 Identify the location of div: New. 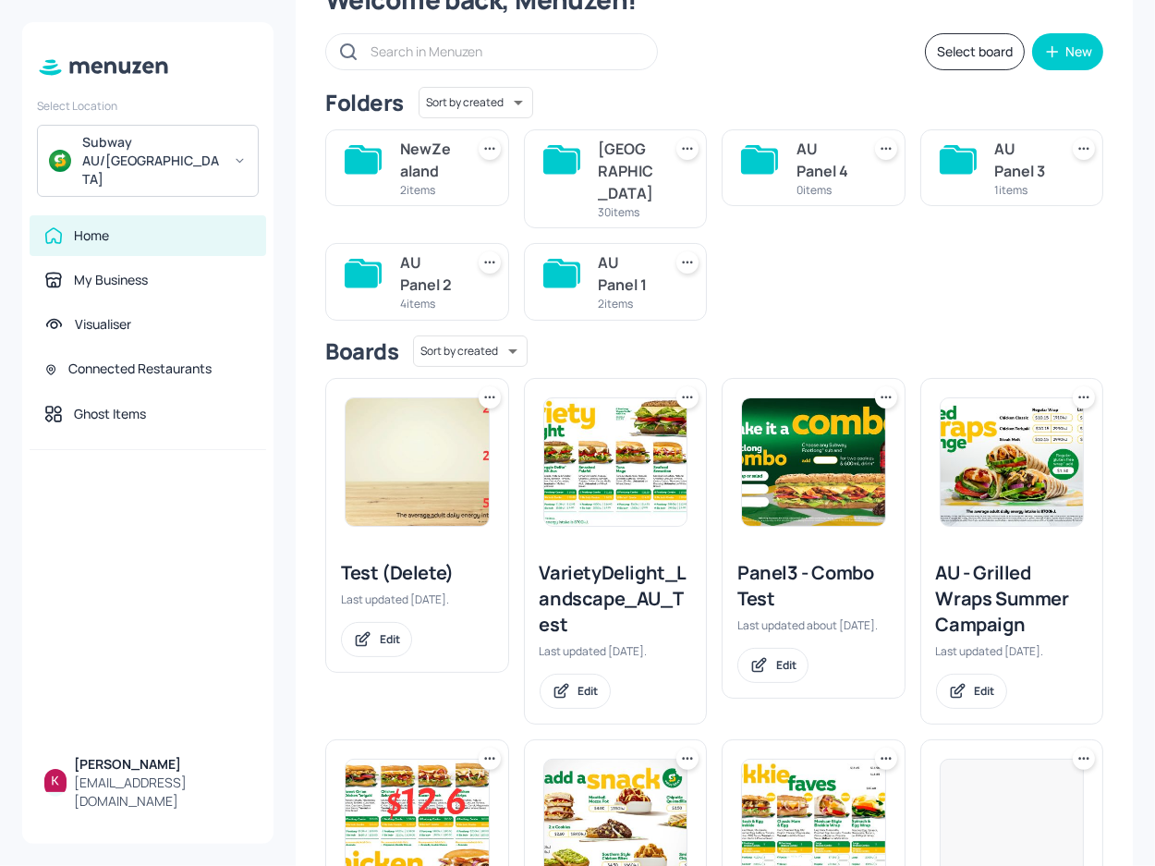
(1078, 52).